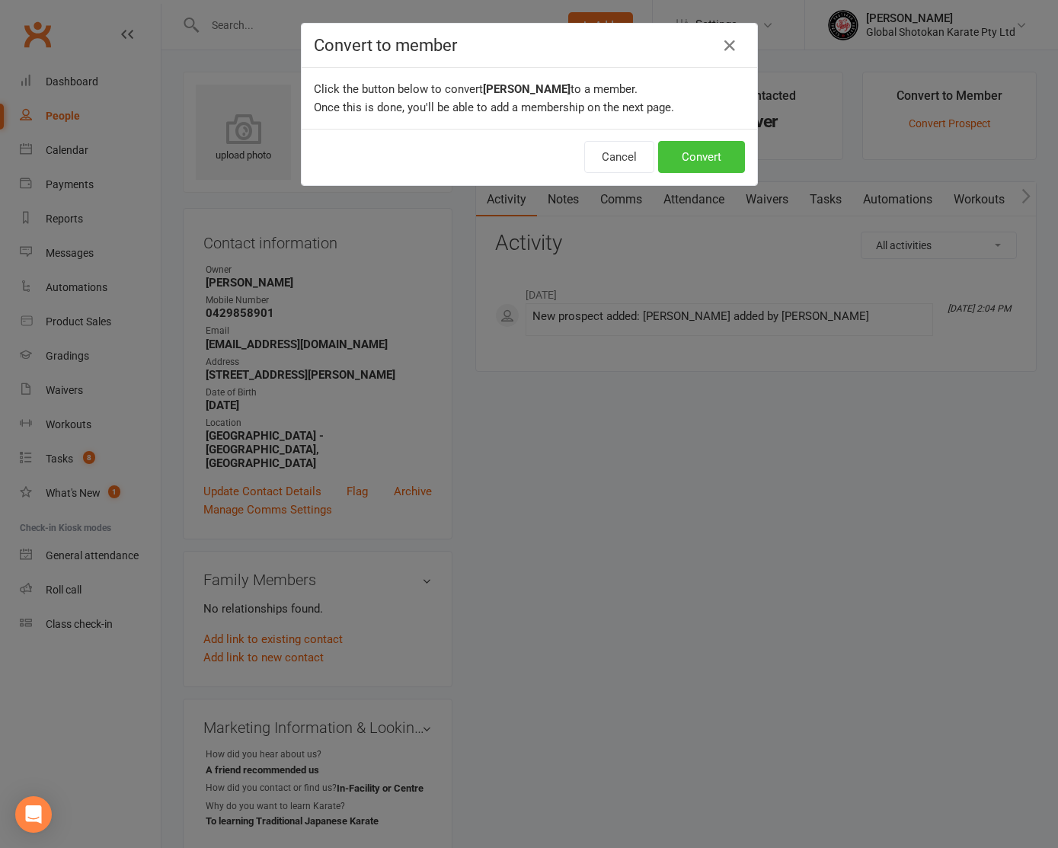  What do you see at coordinates (529, 45) in the screenshot?
I see `h4: Convert to member` at bounding box center [529, 45].